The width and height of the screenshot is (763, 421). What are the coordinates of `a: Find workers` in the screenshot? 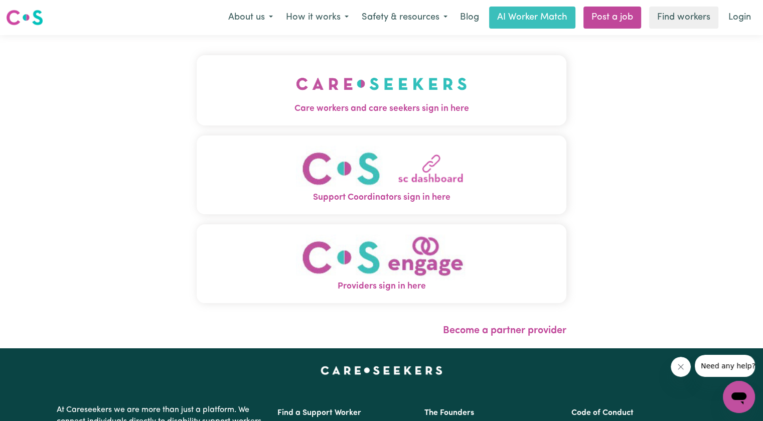 It's located at (684, 18).